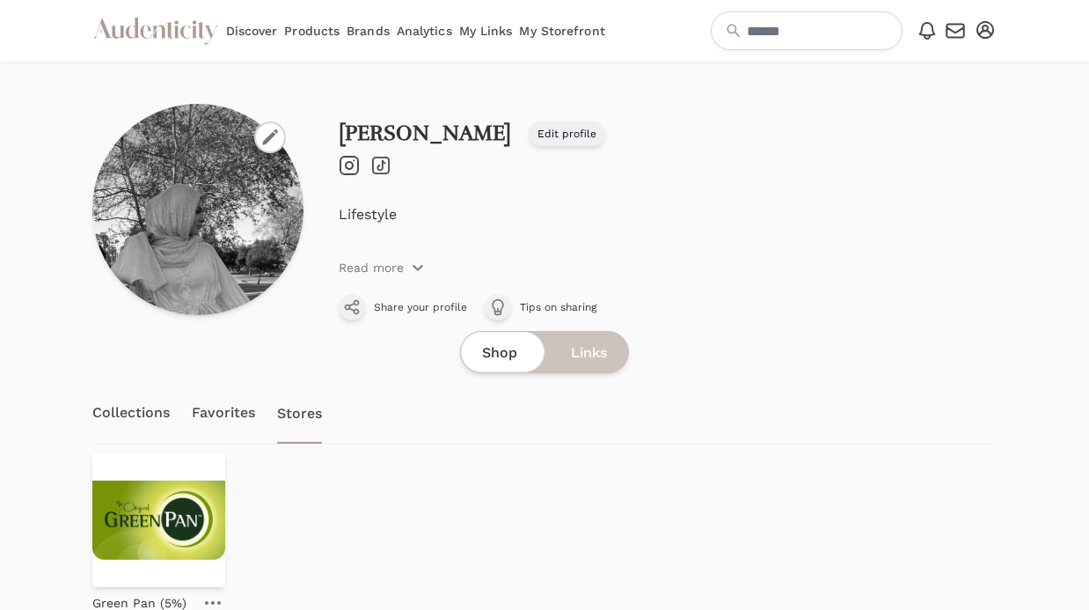  I want to click on img: Profile picture, so click(198, 209).